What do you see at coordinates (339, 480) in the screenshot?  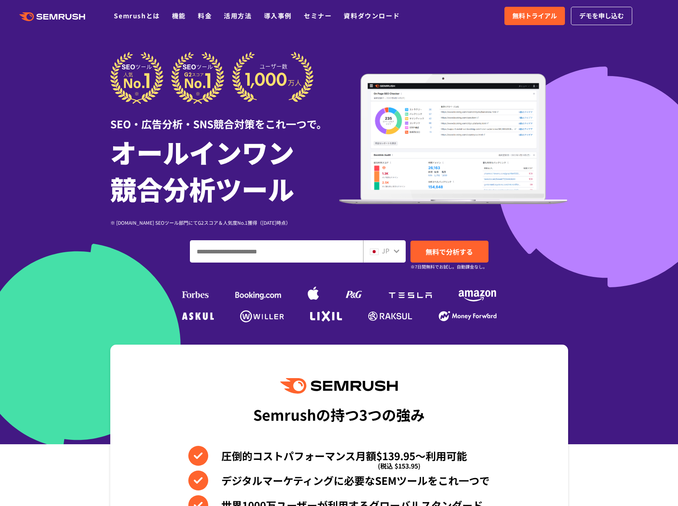 I see `li: デジタルマーケティングに必要なSEMツールをこれ一つで` at bounding box center [339, 480].